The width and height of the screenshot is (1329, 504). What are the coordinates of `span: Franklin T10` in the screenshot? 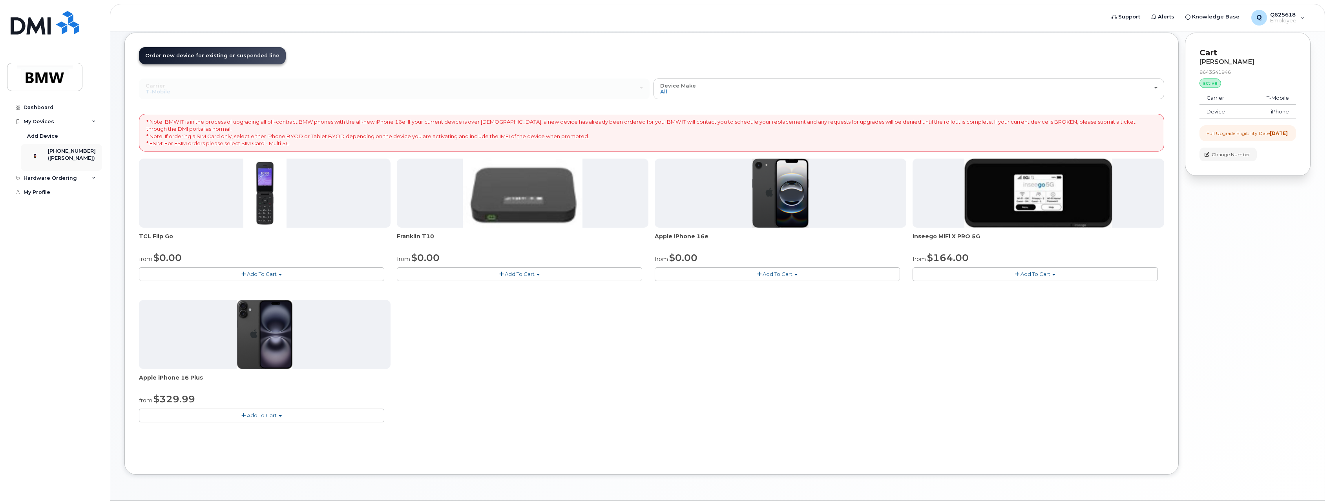 It's located at (522, 240).